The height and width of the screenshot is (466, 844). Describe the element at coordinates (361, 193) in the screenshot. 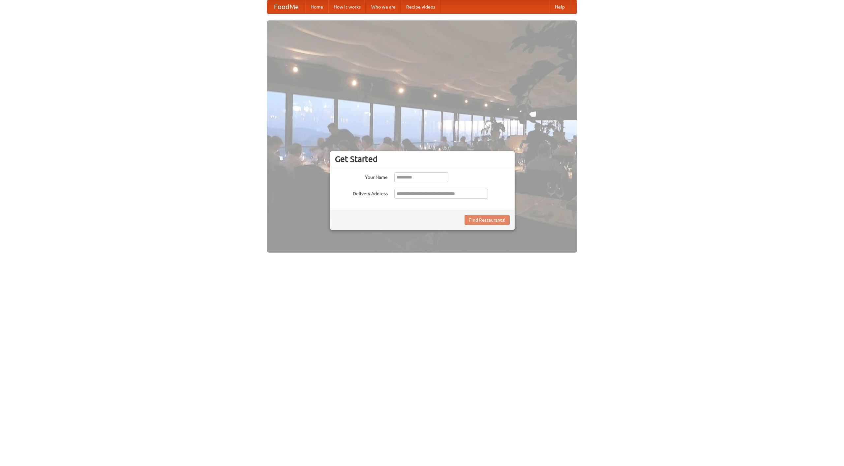

I see `label: Delivery Address` at that location.